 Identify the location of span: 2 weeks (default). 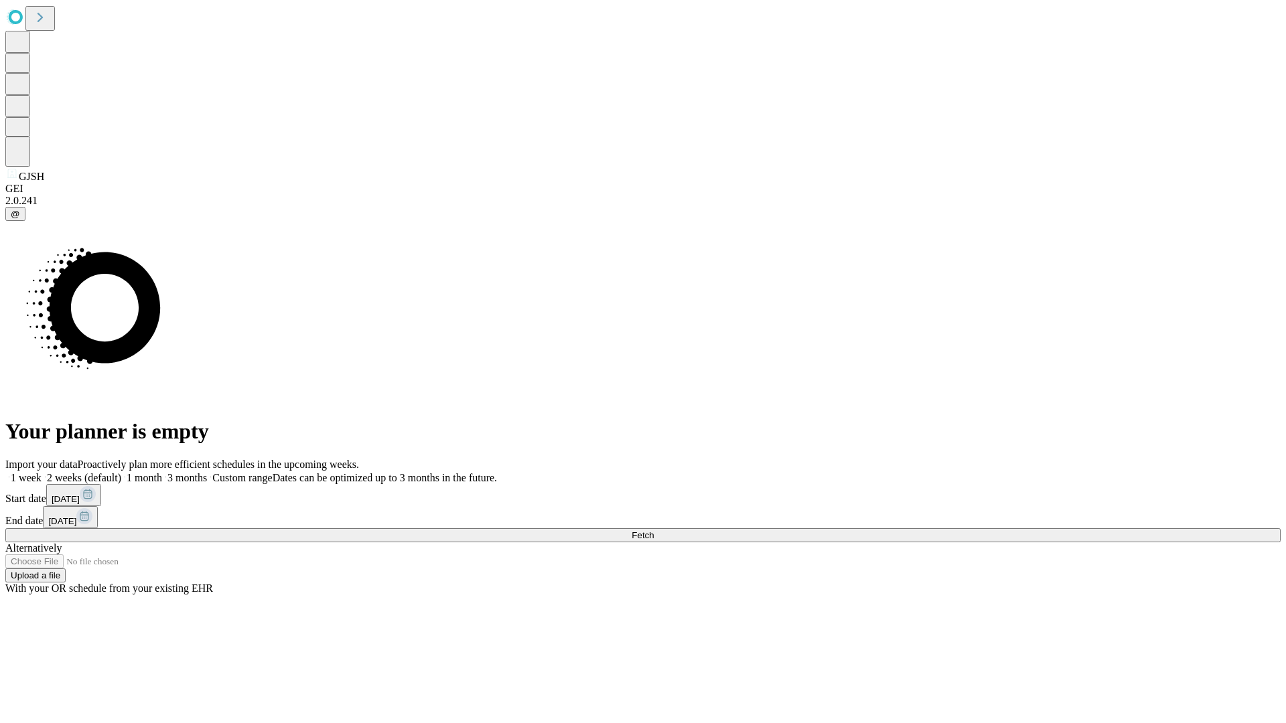
(84, 477).